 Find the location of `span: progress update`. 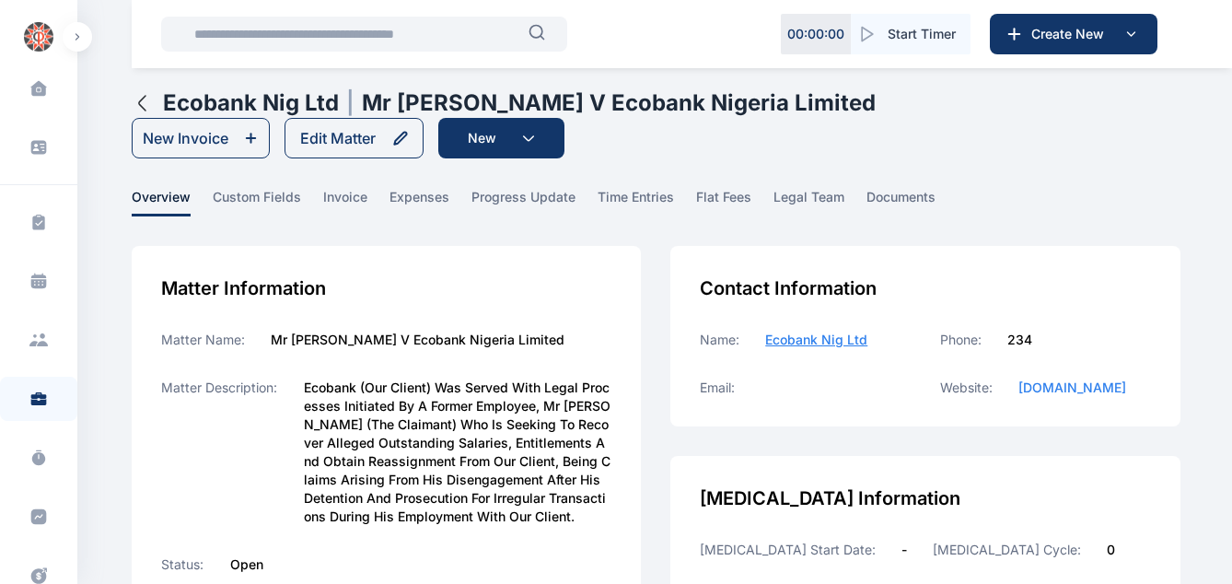

span: progress update is located at coordinates (523, 202).